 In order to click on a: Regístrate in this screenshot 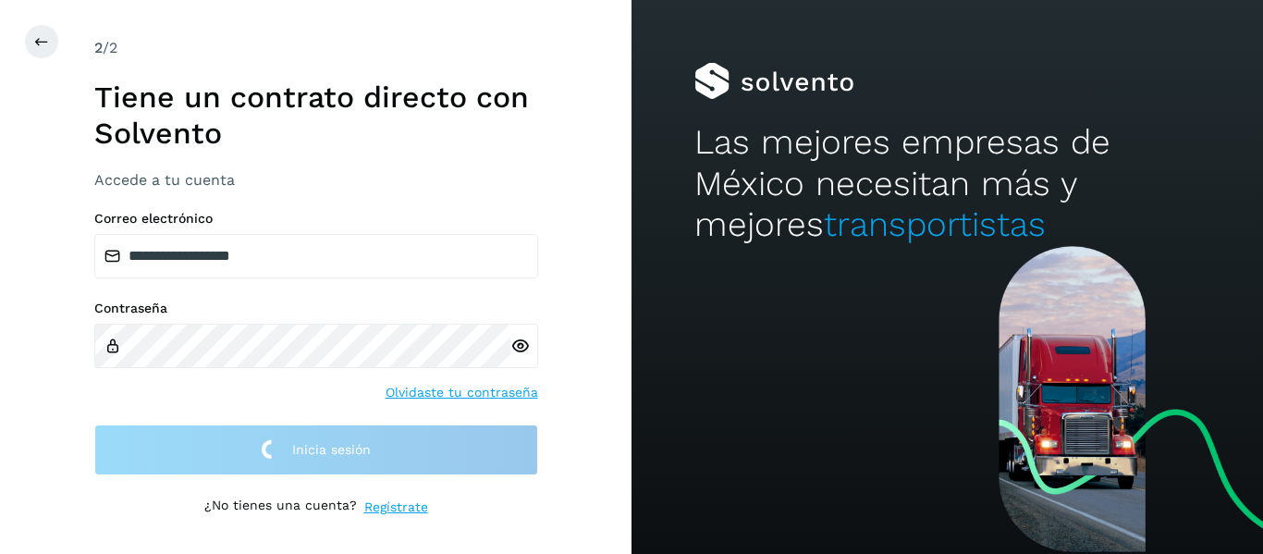, I will do `click(396, 507)`.